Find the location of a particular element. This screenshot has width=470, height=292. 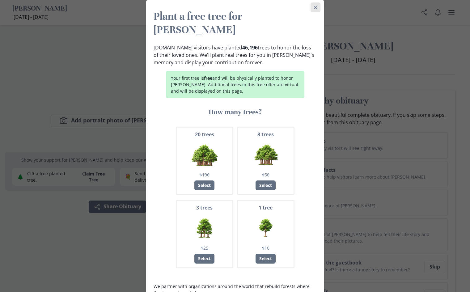

img: 1 trees is located at coordinates (266, 228).